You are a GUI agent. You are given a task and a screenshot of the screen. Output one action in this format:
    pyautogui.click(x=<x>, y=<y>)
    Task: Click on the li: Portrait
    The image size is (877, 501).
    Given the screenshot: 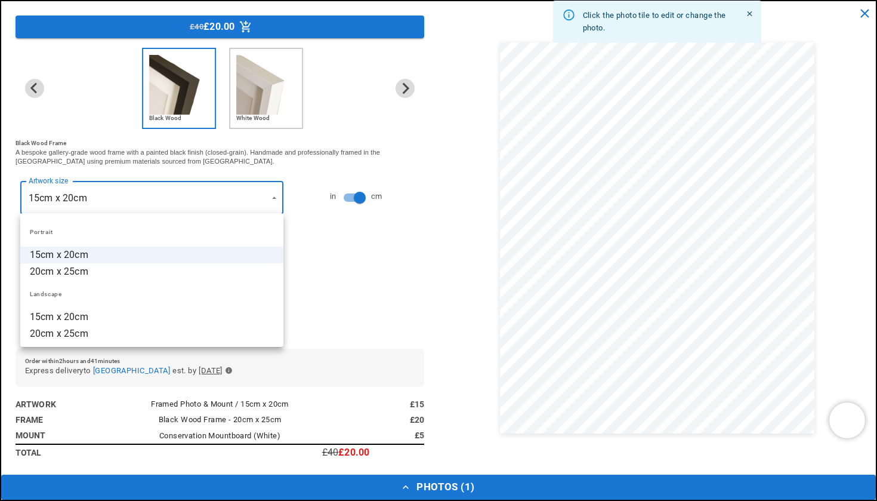 What is the action you would take?
    pyautogui.click(x=152, y=232)
    